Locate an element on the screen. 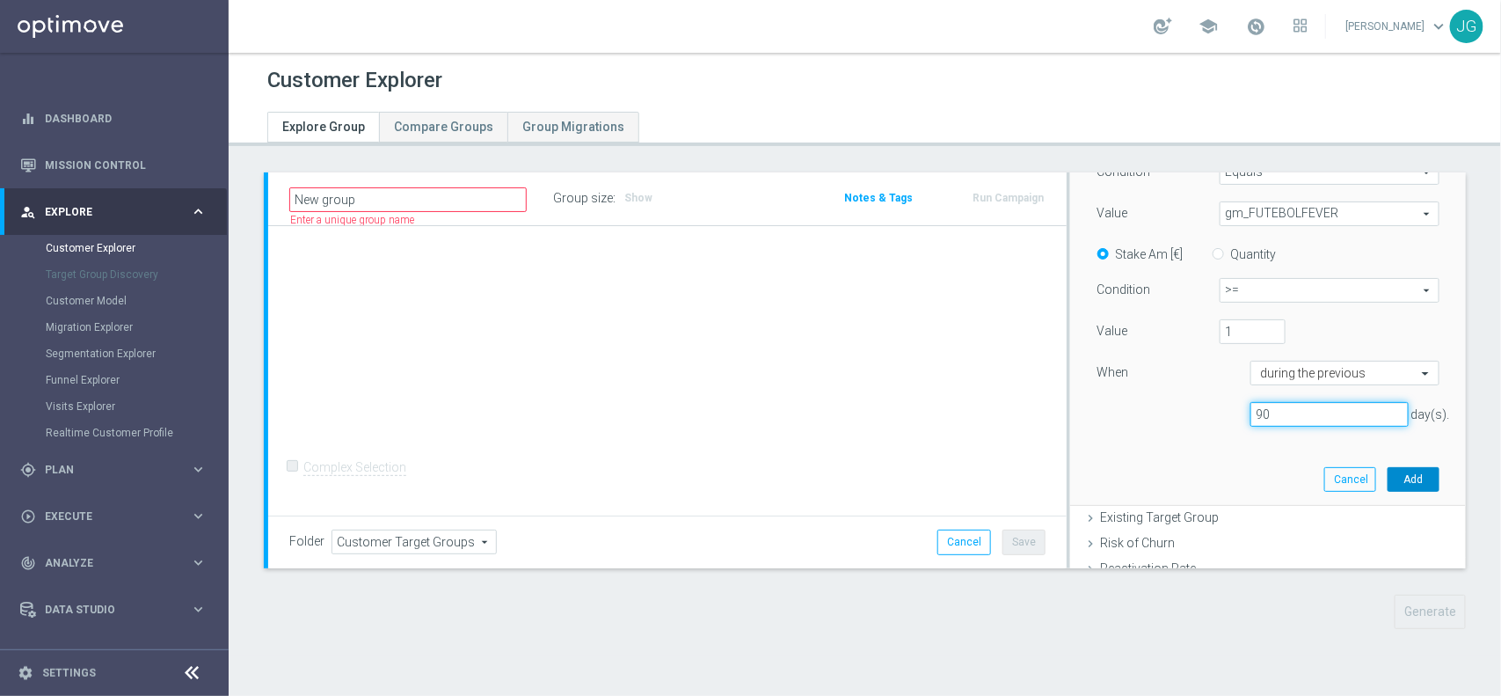 The image size is (1501, 696). div: track_changes Analyze keyboard_arrow_right is located at coordinates (113, 563).